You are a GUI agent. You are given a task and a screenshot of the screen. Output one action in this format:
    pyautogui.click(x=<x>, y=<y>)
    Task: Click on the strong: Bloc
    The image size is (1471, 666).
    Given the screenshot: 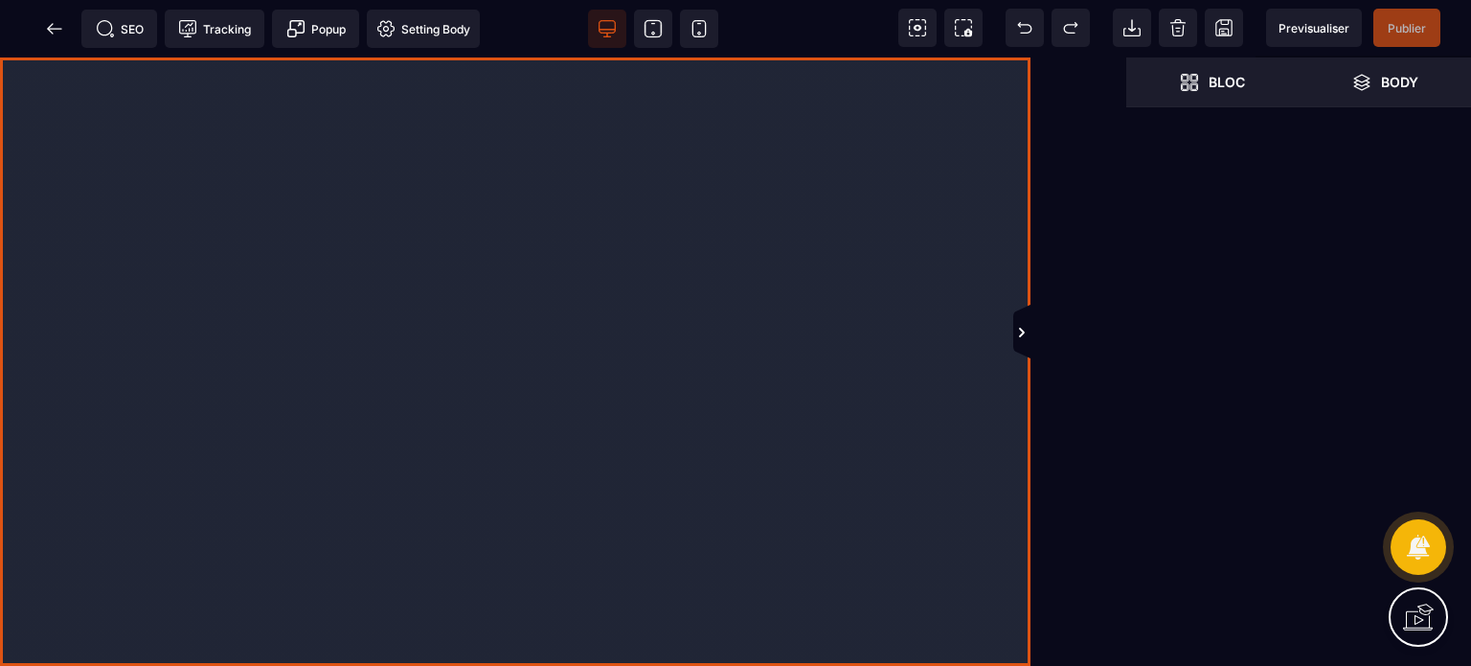 What is the action you would take?
    pyautogui.click(x=1227, y=81)
    